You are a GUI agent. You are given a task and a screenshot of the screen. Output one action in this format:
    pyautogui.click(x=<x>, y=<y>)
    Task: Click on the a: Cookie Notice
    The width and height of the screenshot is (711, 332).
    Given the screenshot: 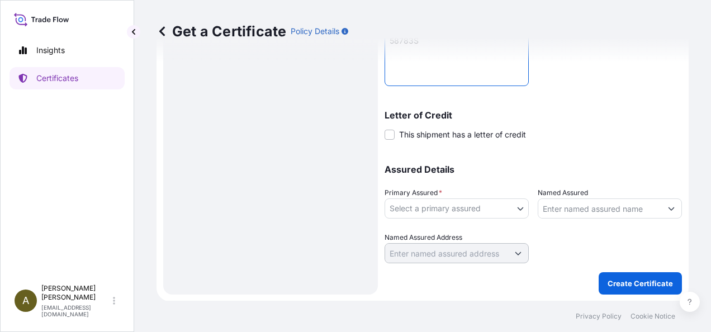 What is the action you would take?
    pyautogui.click(x=653, y=316)
    